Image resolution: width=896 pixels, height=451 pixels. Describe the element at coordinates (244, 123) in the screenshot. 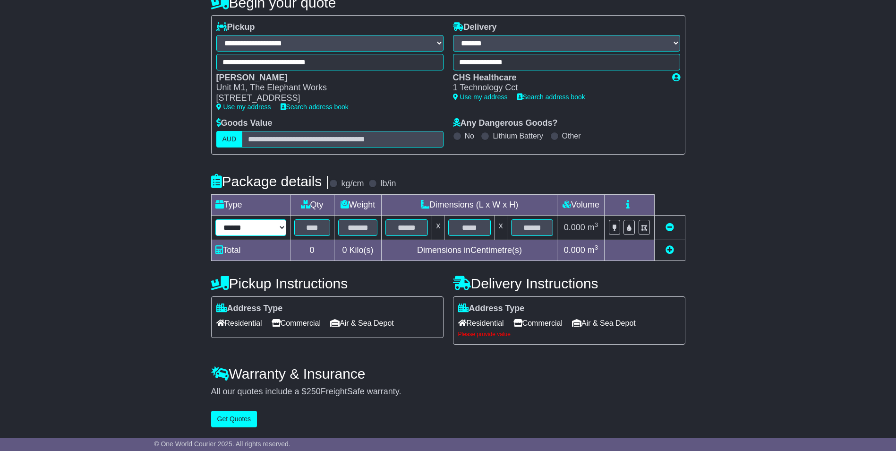

I see `label: Goods Value` at that location.